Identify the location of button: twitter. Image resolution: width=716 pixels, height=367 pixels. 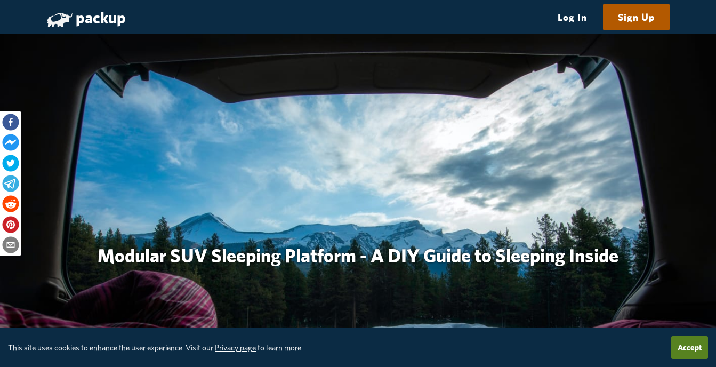
(11, 163).